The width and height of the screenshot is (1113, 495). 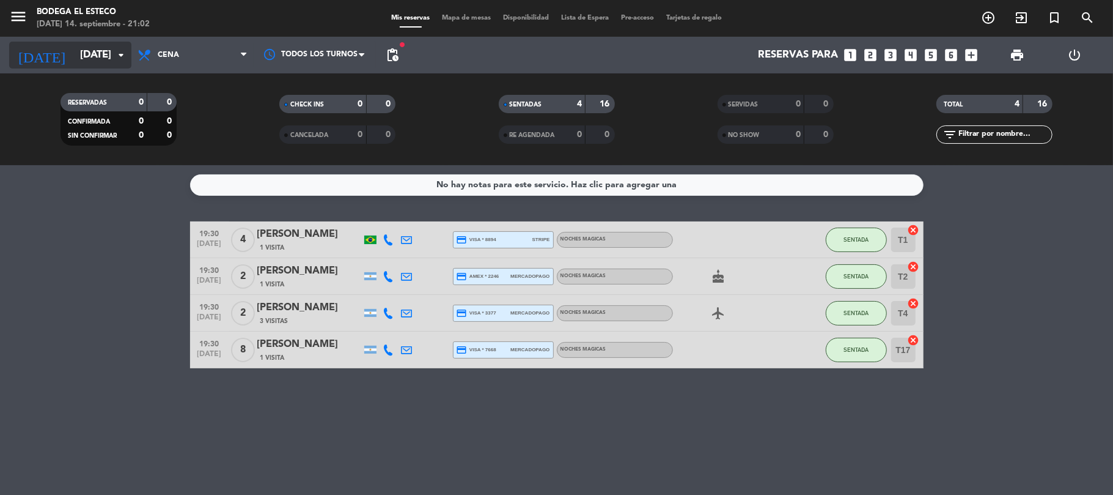 What do you see at coordinates (93, 12) in the screenshot?
I see `div: Bodega El Esteco` at bounding box center [93, 12].